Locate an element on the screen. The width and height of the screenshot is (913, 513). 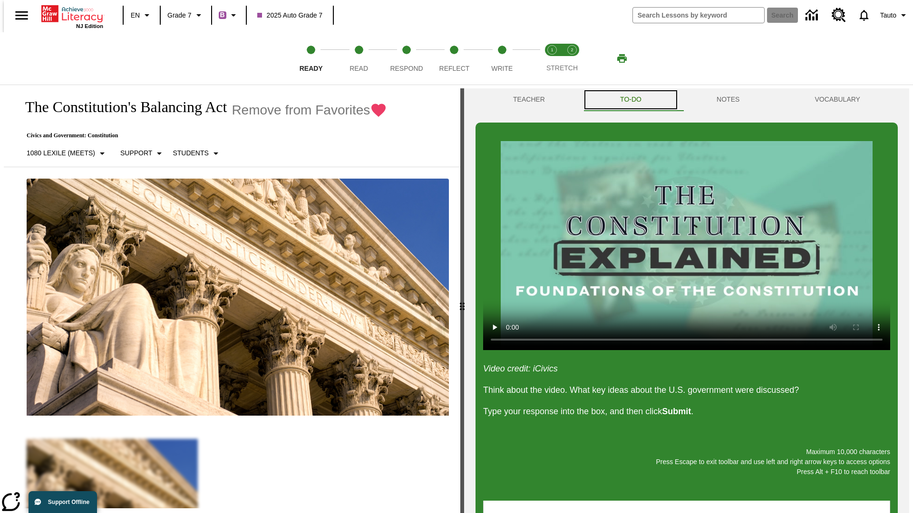
a: Notifications is located at coordinates (864, 15).